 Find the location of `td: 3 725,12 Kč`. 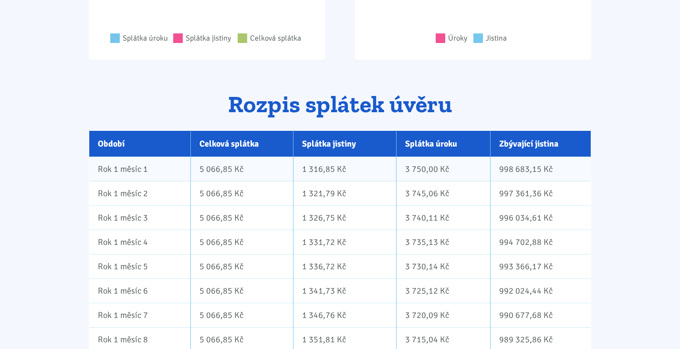

td: 3 725,12 Kč is located at coordinates (443, 290).